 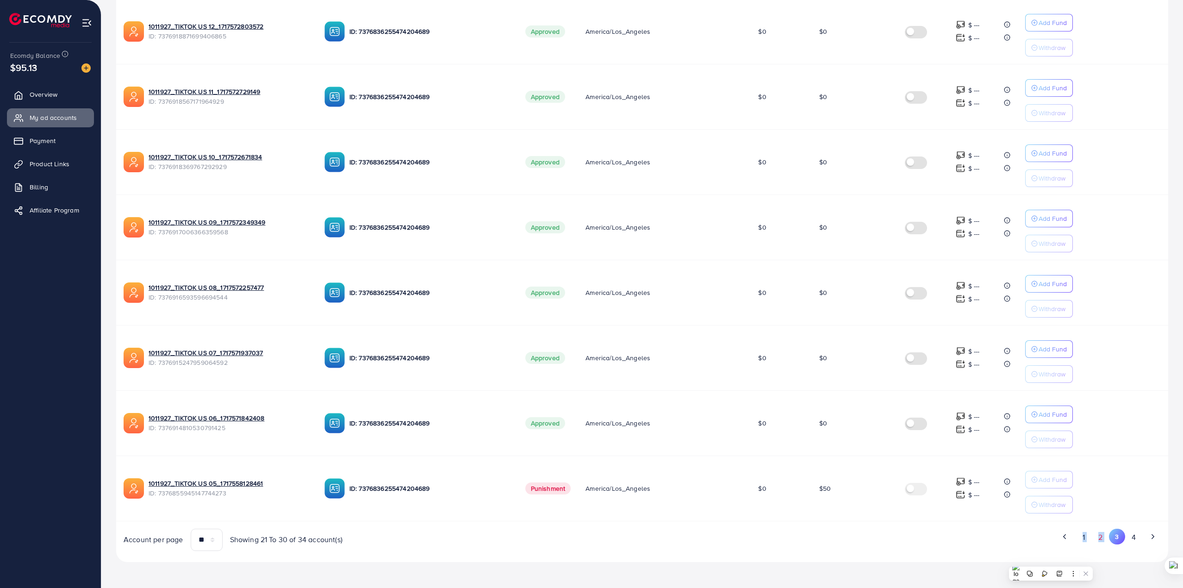 I want to click on span: Showing 21 To 30 of 34 account(s), so click(x=286, y=539).